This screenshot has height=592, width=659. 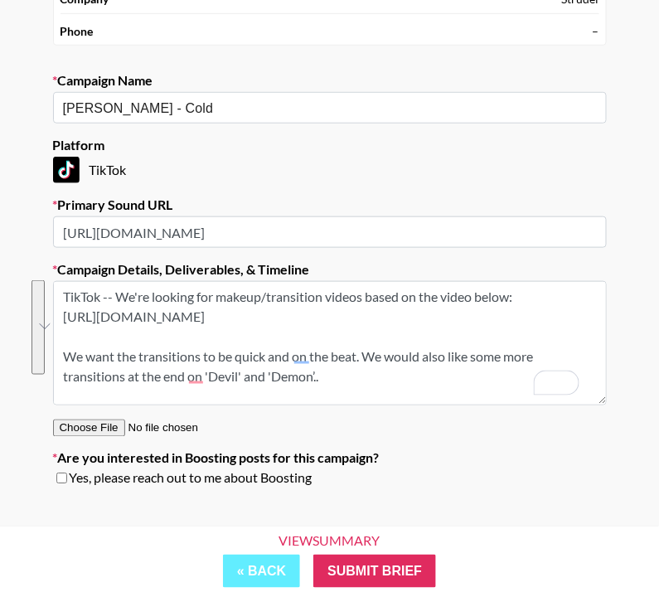 What do you see at coordinates (330, 459) in the screenshot?
I see `label: Are you interested in Boosting posts for this campaign?` at bounding box center [330, 459].